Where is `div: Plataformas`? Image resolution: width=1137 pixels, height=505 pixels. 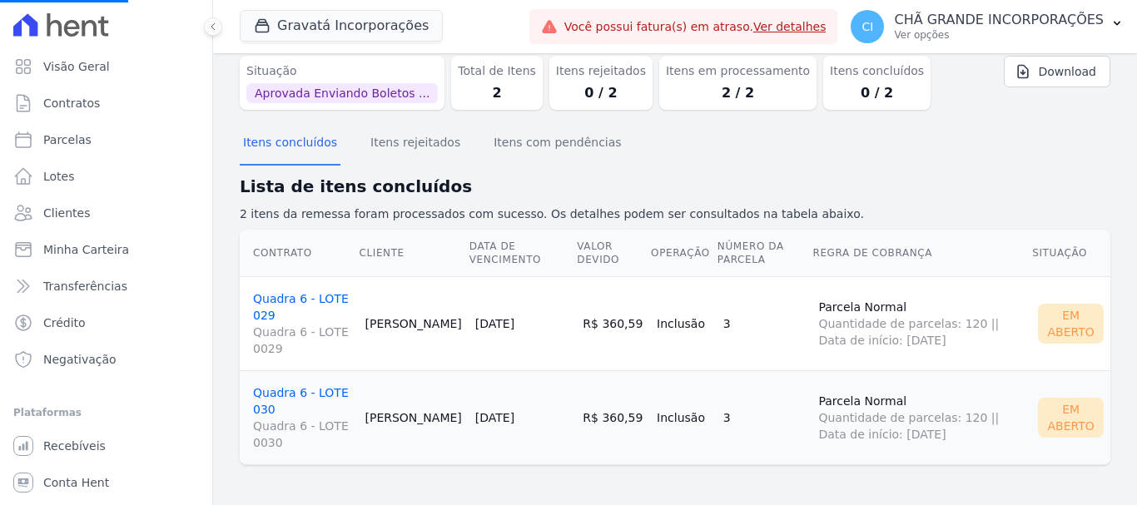 div: Plataformas is located at coordinates (106, 413).